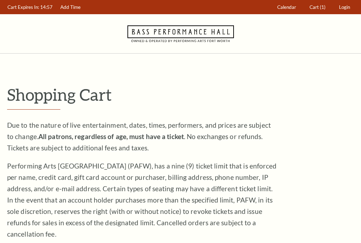 The width and height of the screenshot is (361, 243). What do you see at coordinates (344, 7) in the screenshot?
I see `span: Login` at bounding box center [344, 7].